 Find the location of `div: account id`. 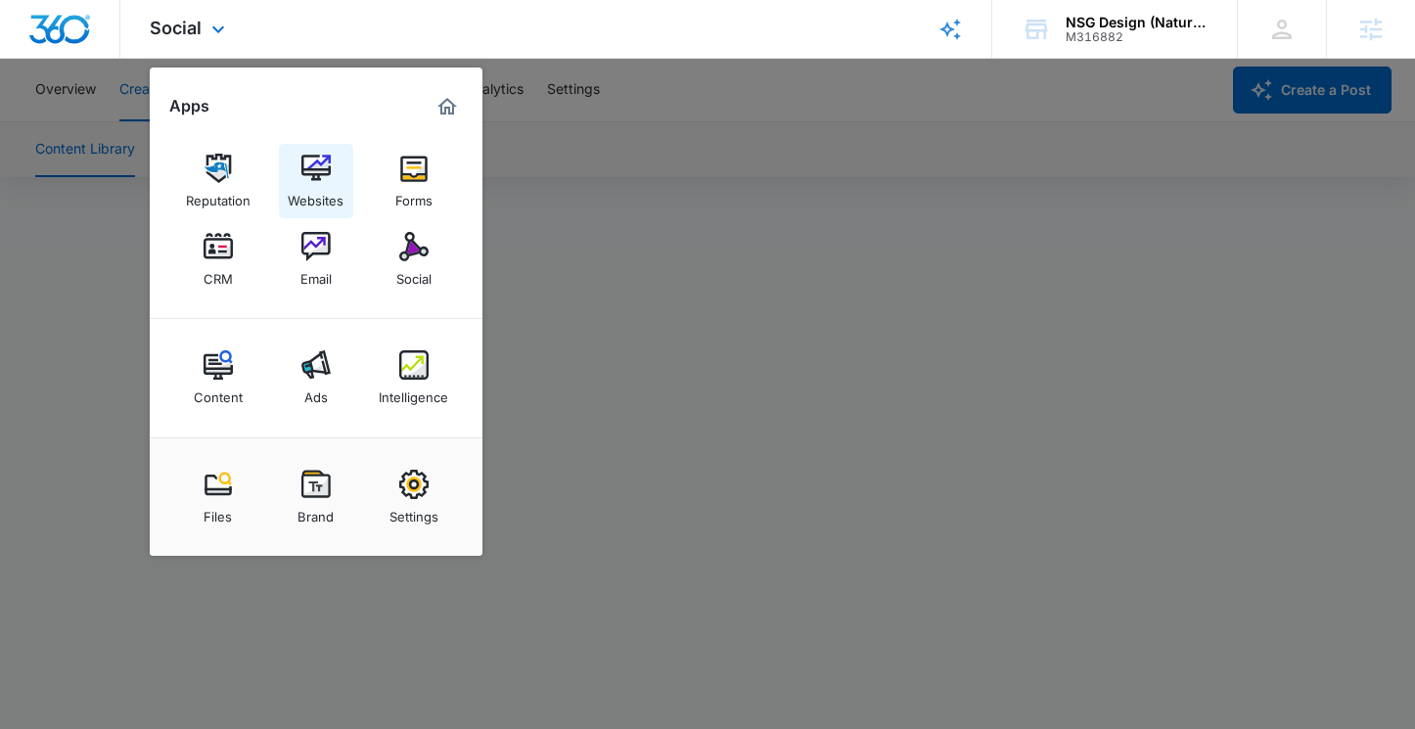

div: account id is located at coordinates (1137, 37).